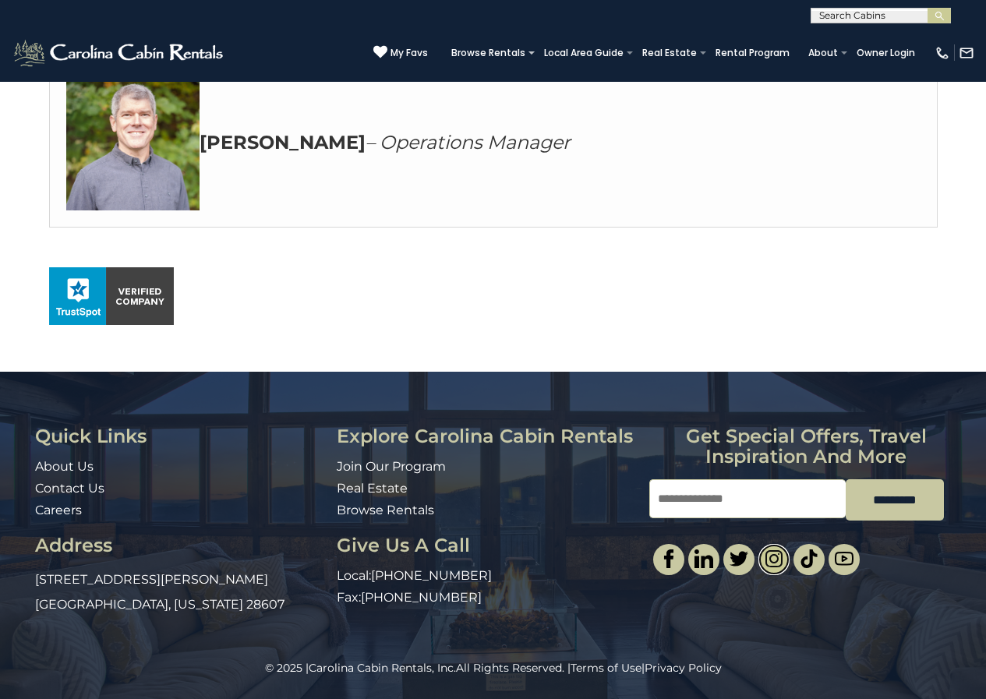  Describe the element at coordinates (409, 53) in the screenshot. I see `span: My Favs` at that location.